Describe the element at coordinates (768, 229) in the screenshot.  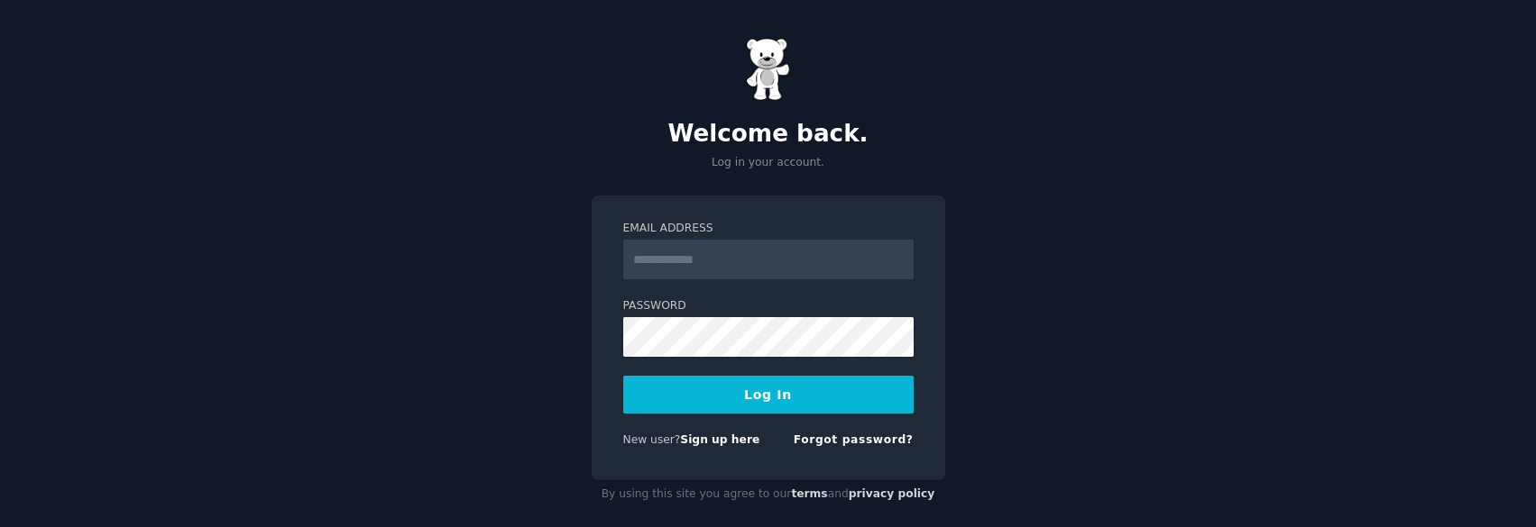
I see `label: Email Address` at that location.